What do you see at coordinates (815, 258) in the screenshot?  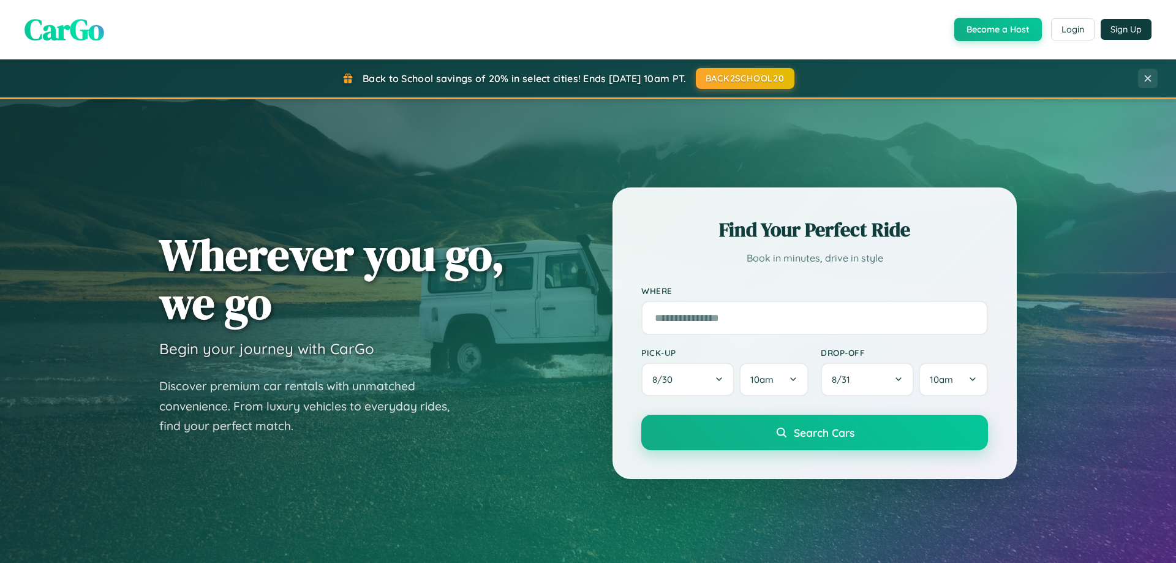 I see `p: Book in minutes, drive in style` at bounding box center [815, 258].